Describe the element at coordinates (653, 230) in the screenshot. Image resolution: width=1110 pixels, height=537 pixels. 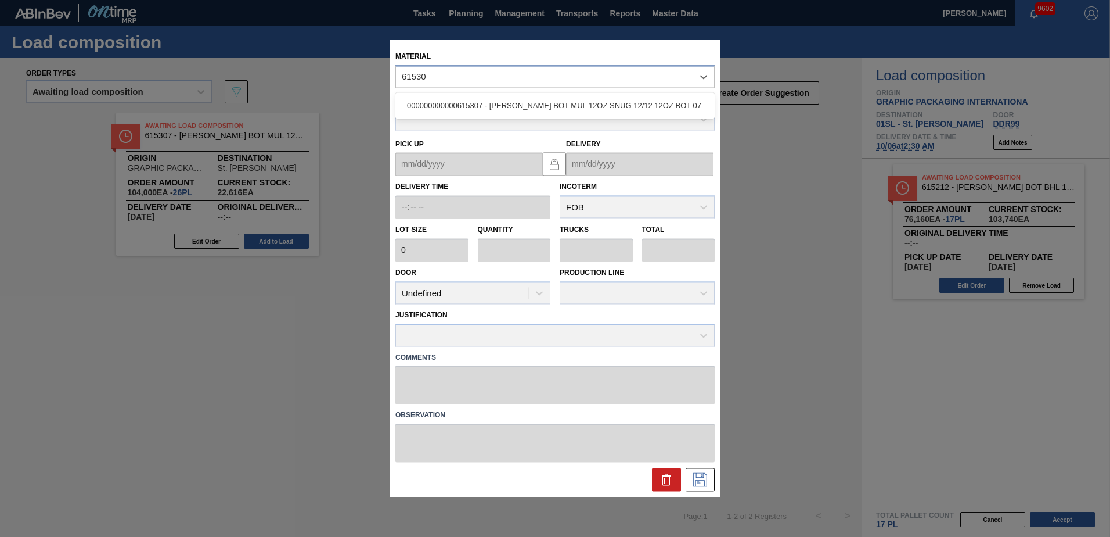
I see `label: Total` at that location.